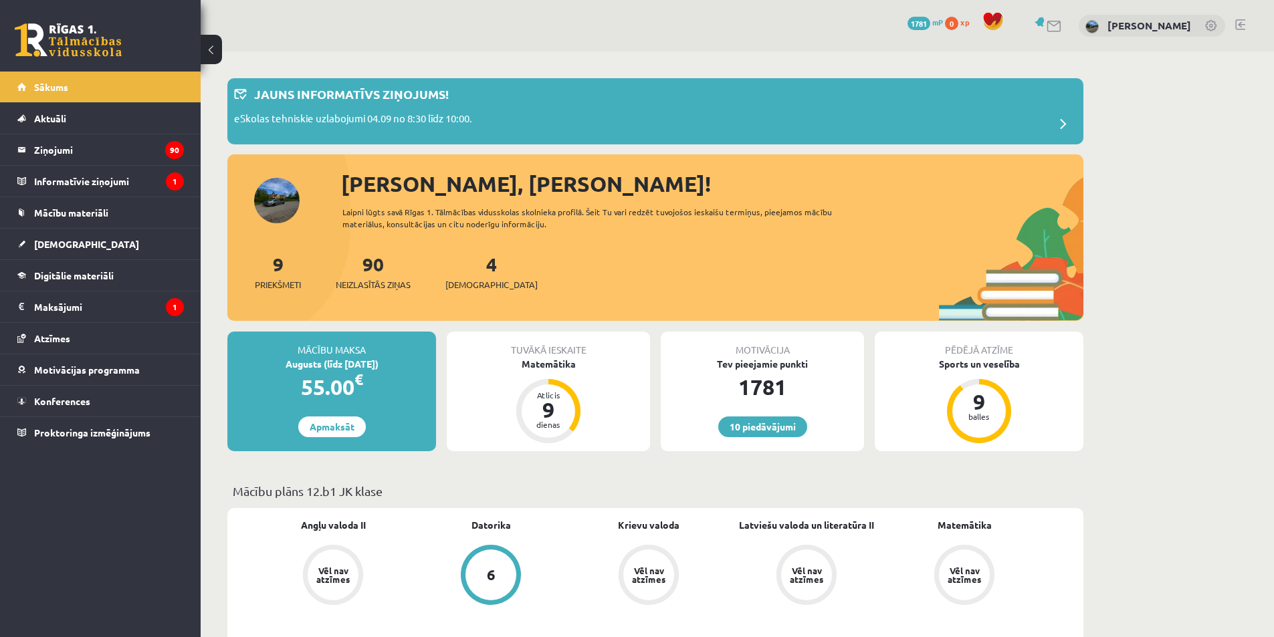  I want to click on i: 90, so click(175, 150).